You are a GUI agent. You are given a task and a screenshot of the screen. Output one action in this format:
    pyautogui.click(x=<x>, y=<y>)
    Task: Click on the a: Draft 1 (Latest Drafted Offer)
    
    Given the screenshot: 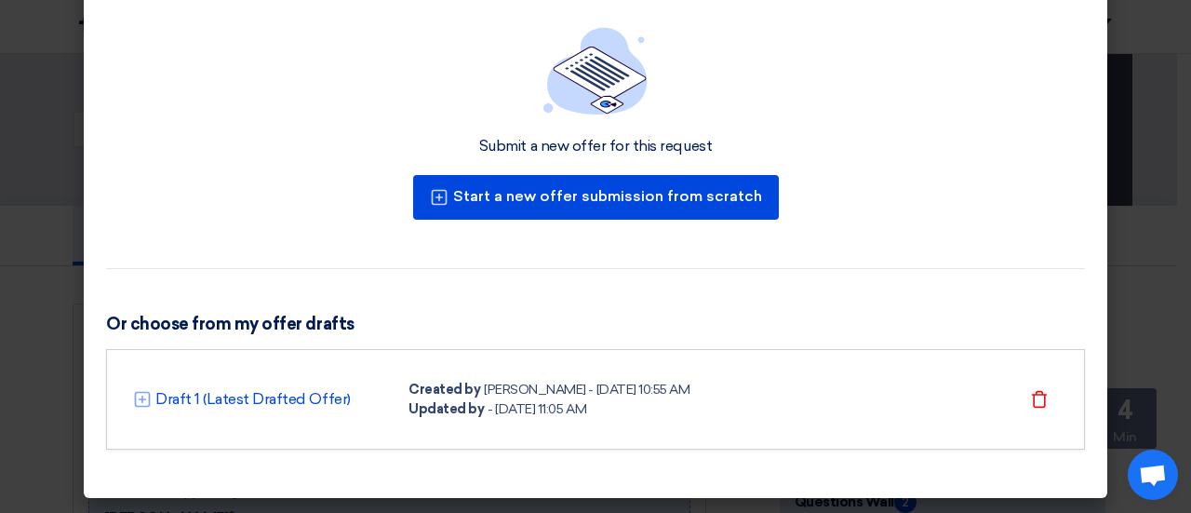 What is the action you would take?
    pyautogui.click(x=253, y=399)
    